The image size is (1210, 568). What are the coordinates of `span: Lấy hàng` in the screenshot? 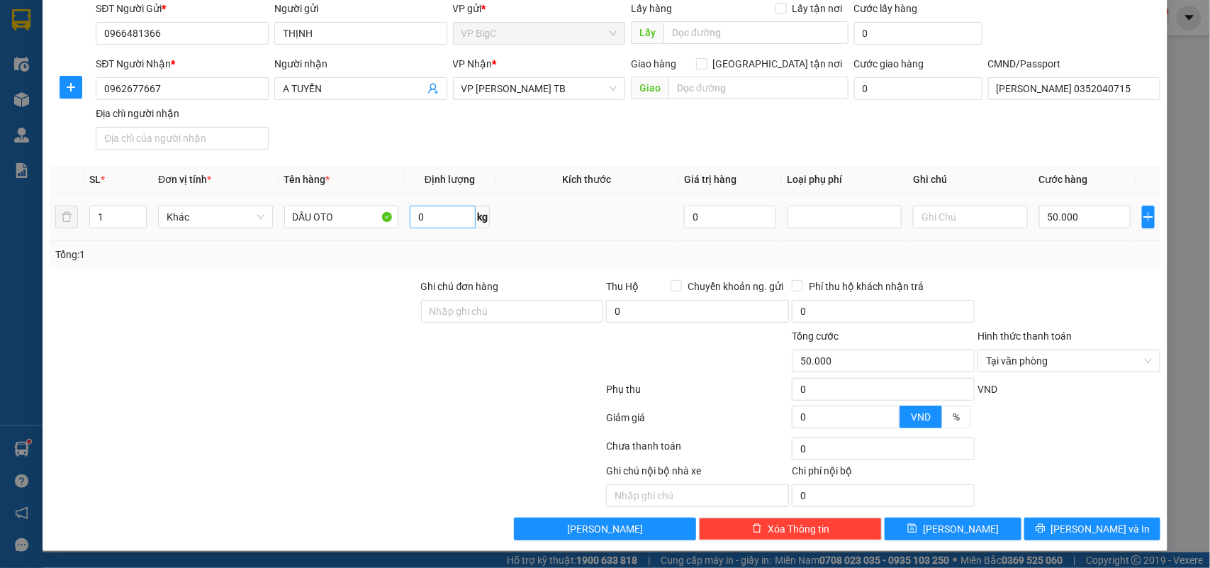 It's located at (652, 9).